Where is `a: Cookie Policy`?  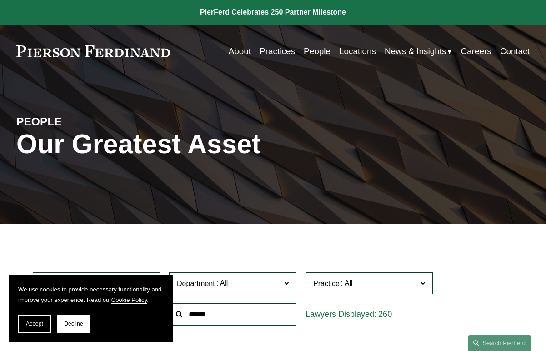
a: Cookie Policy is located at coordinates (129, 300).